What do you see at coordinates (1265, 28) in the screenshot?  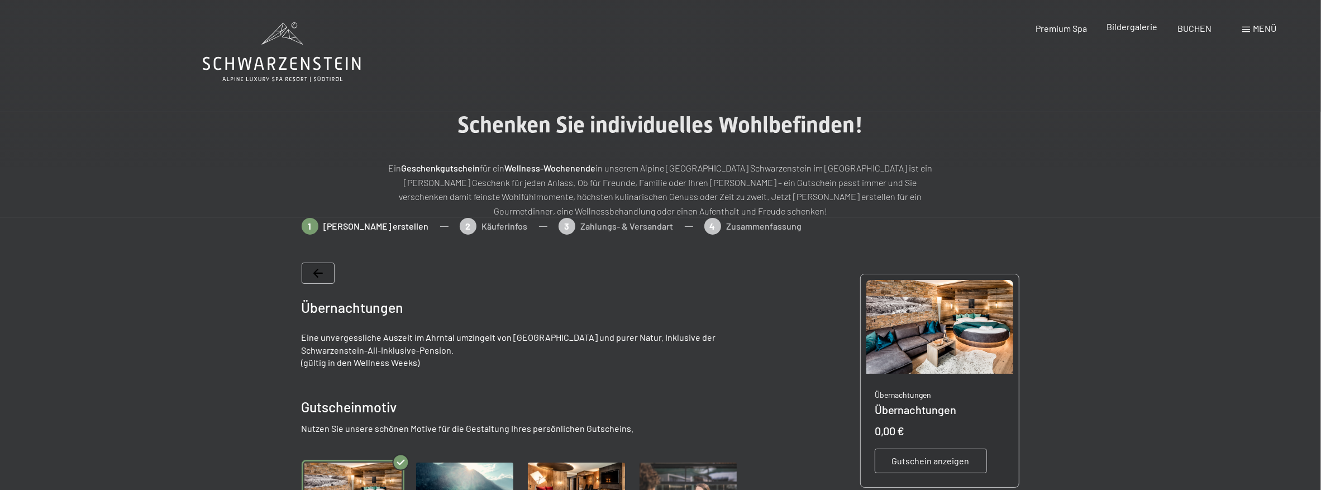 I see `span: Menü` at bounding box center [1265, 28].